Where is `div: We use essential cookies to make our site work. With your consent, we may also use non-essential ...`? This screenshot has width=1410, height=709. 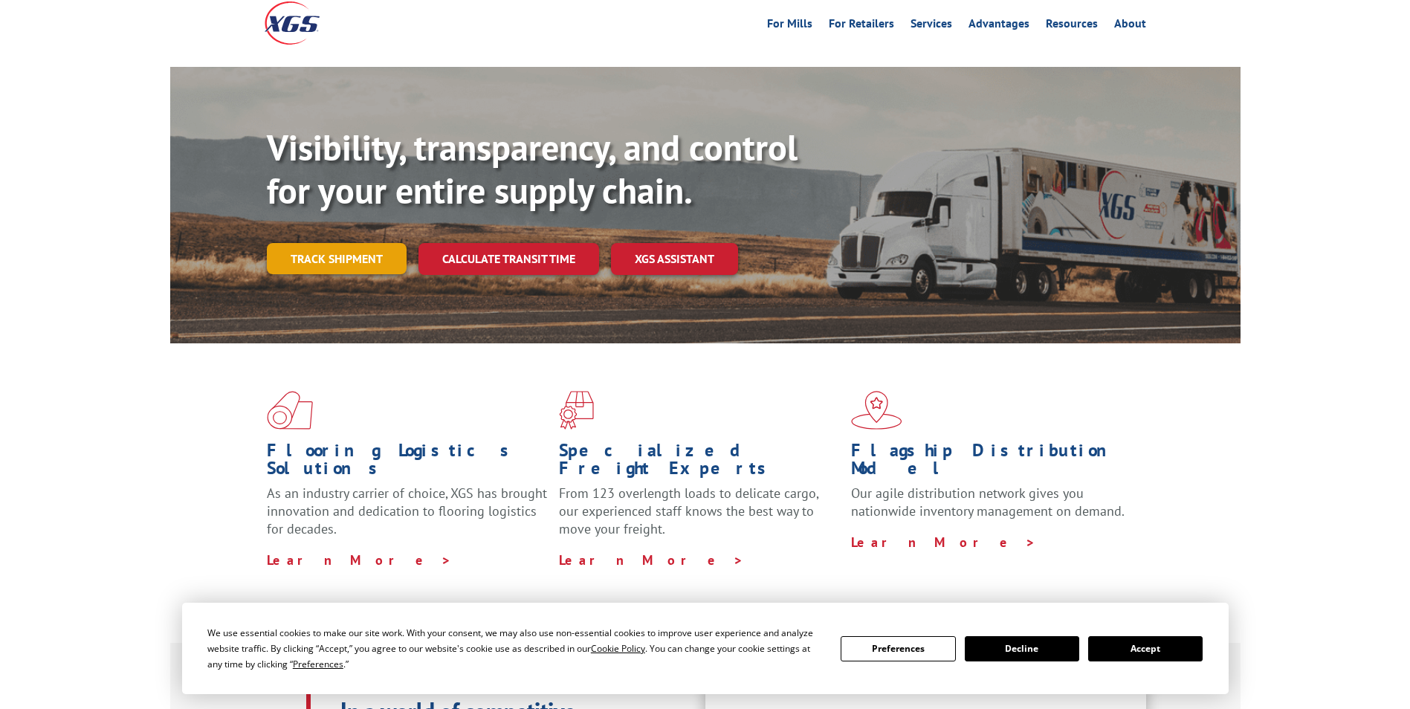
div: We use essential cookies to make our site work. With your consent, we may also use non-essential ... is located at coordinates (515, 648).